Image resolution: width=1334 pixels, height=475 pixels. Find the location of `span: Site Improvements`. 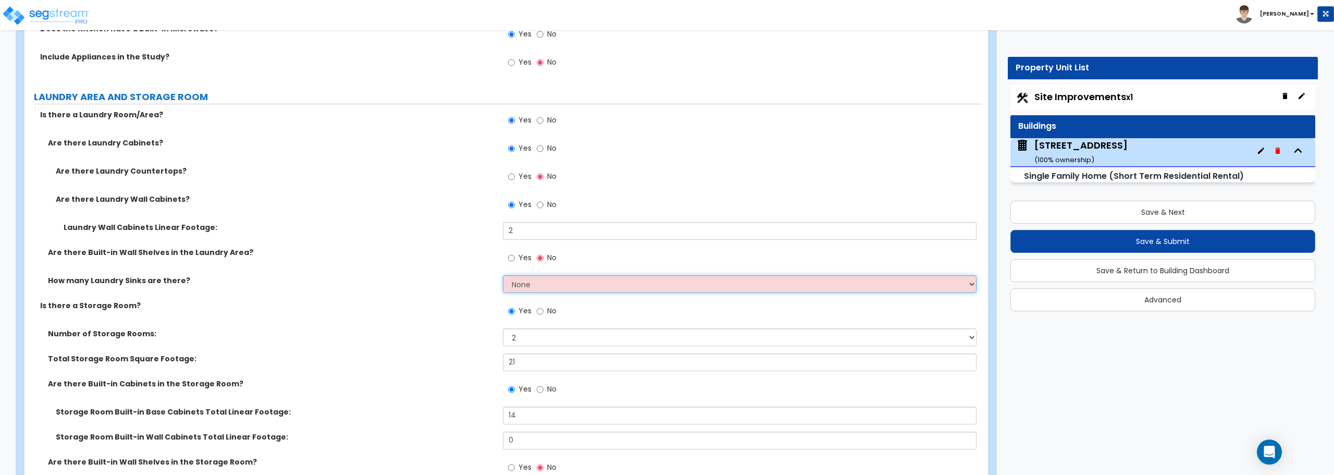

span: Site Improvements is located at coordinates (1083, 96).